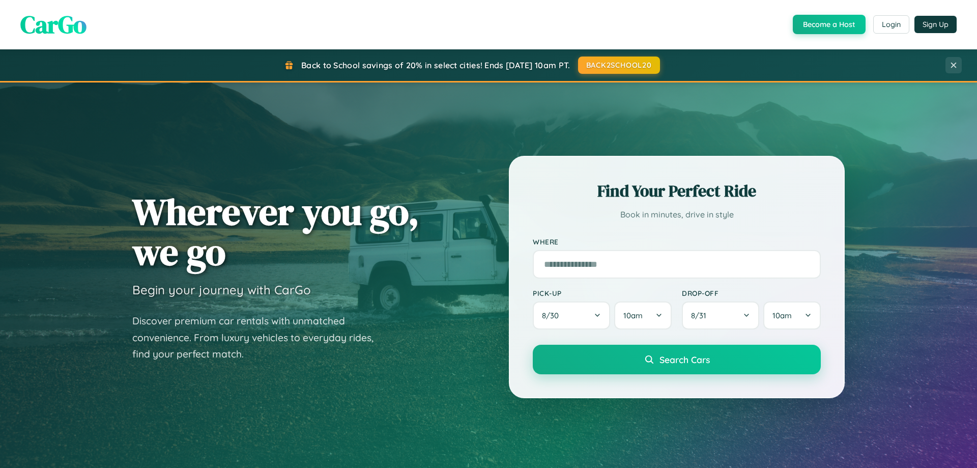  I want to click on h2: Find Your Perfect Ride, so click(677, 191).